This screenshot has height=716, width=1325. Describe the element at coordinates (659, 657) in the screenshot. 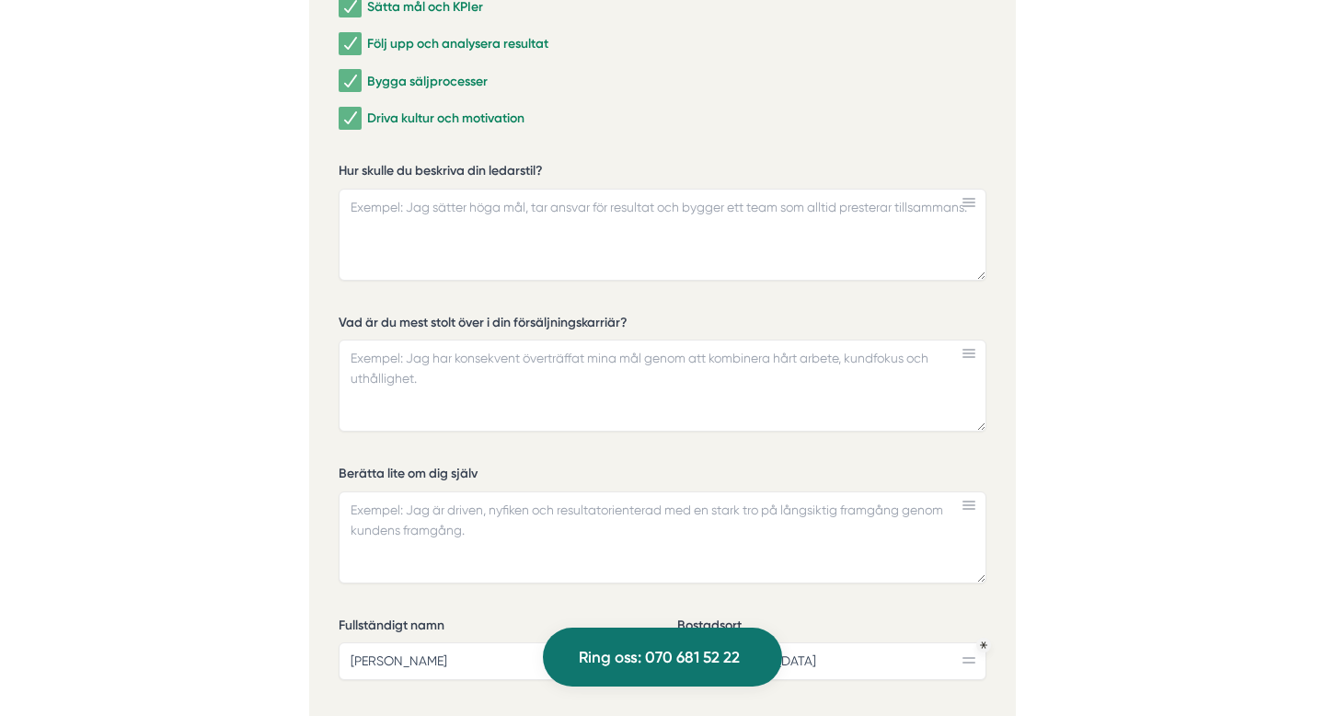

I see `span: Ring oss: 070 681 52 22` at that location.